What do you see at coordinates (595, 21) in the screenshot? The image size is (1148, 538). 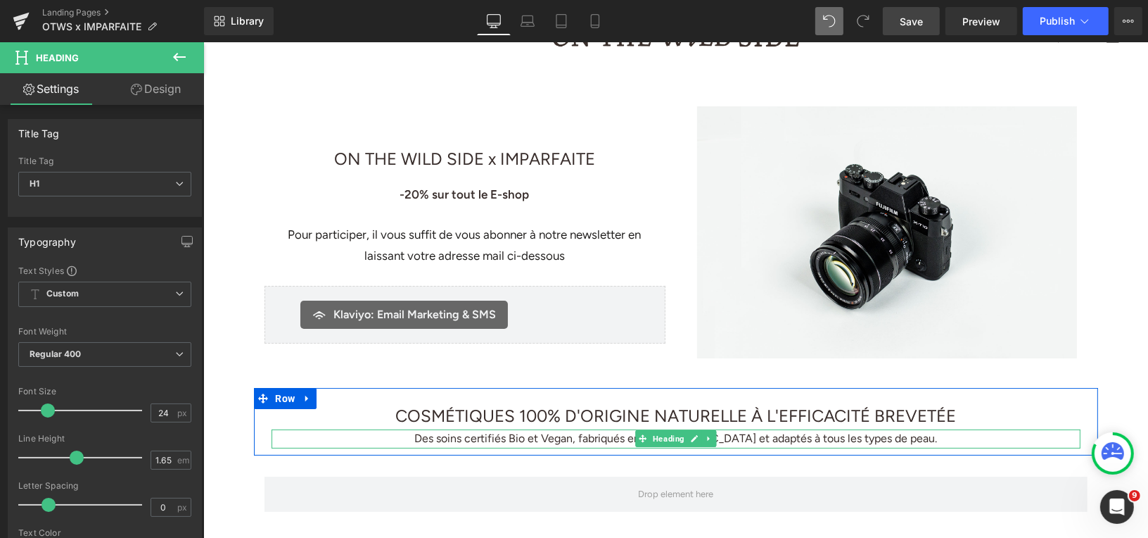 I see `a: Mobile` at bounding box center [595, 21].